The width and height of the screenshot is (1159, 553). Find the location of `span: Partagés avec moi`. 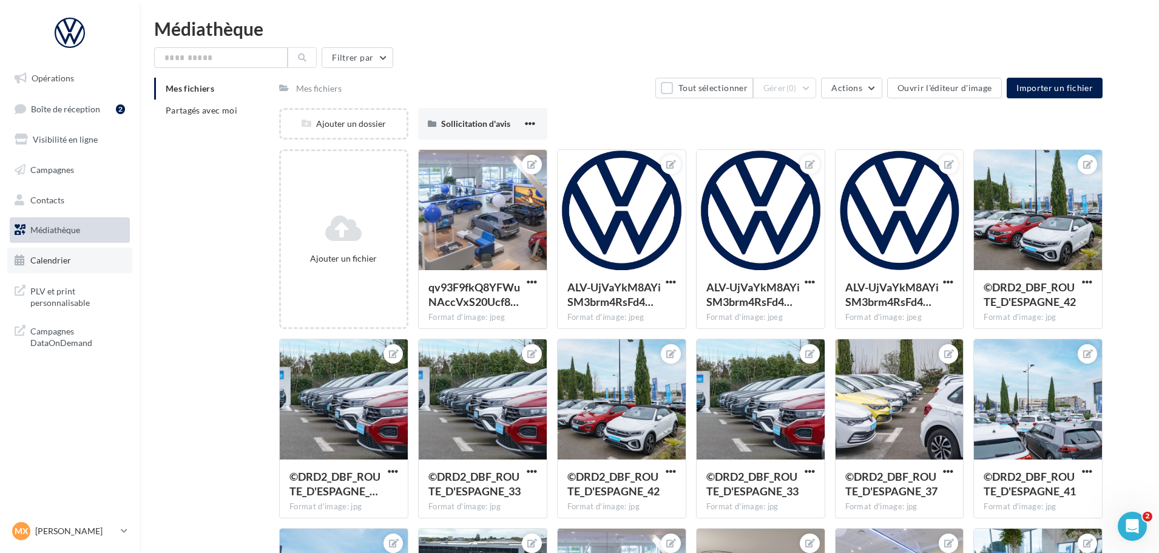

span: Partagés avec moi is located at coordinates (201, 110).